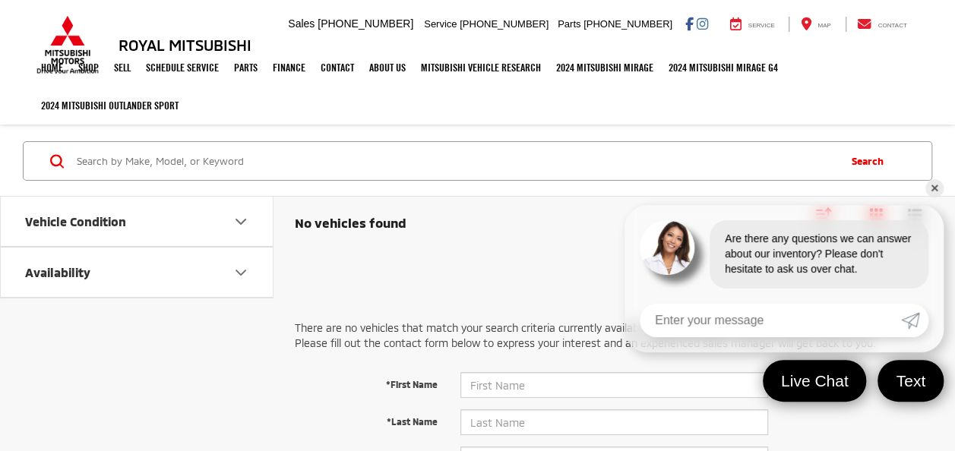  What do you see at coordinates (819, 255) in the screenshot?
I see `div: Are there any questions we can answer about our inventory? Please don't hesitate to ask us over c...` at bounding box center [819, 255].